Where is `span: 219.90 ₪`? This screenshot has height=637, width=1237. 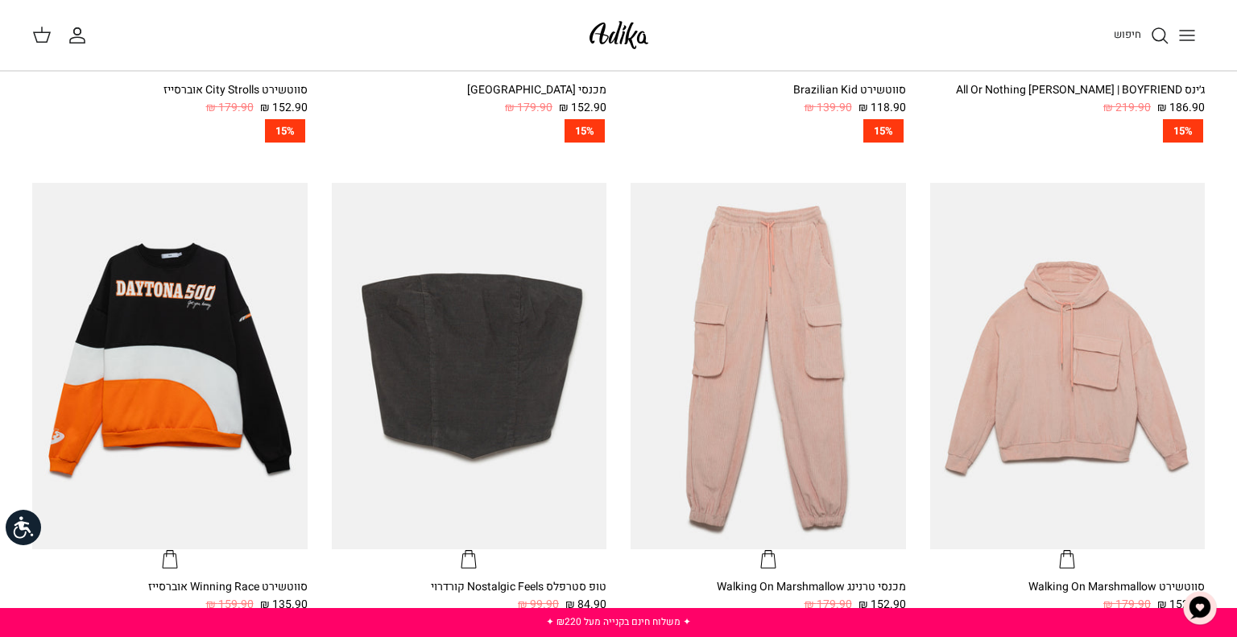
span: 219.90 ₪ is located at coordinates (1127, 108).